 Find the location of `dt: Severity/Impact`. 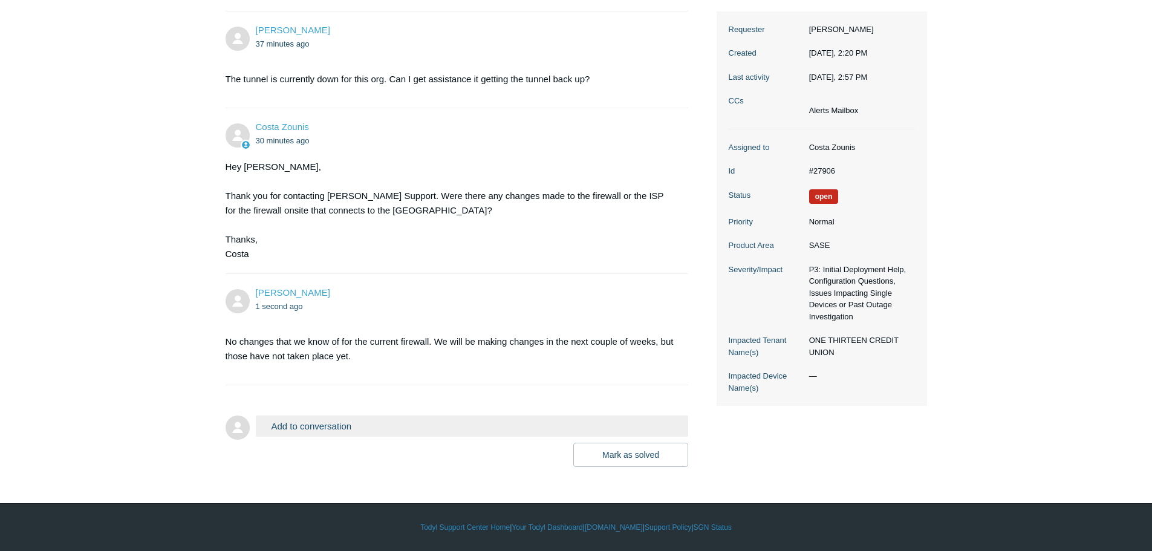

dt: Severity/Impact is located at coordinates (766, 270).